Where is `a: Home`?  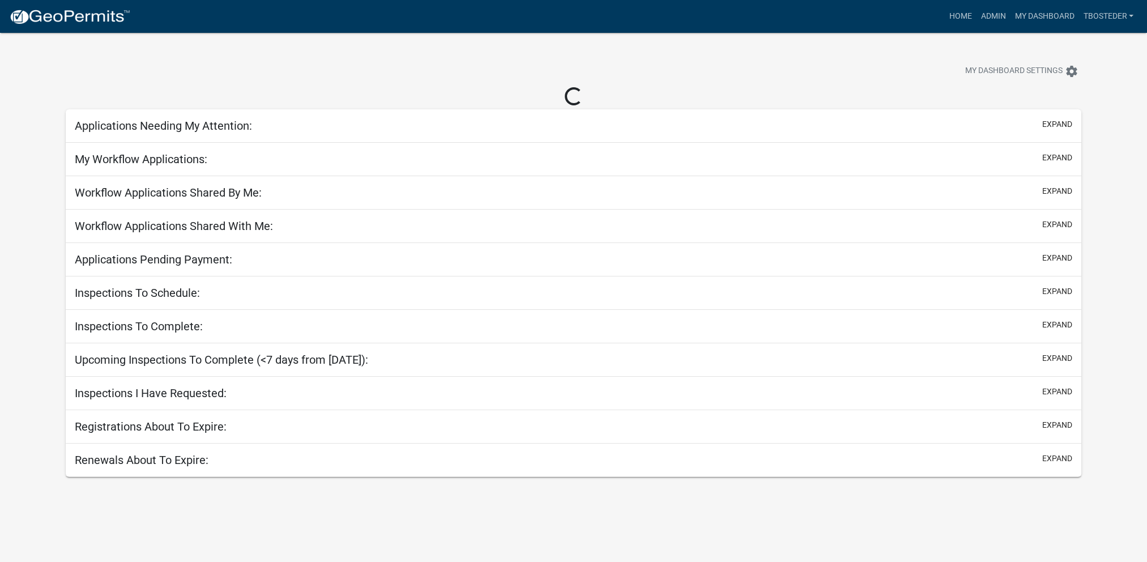 a: Home is located at coordinates (960, 16).